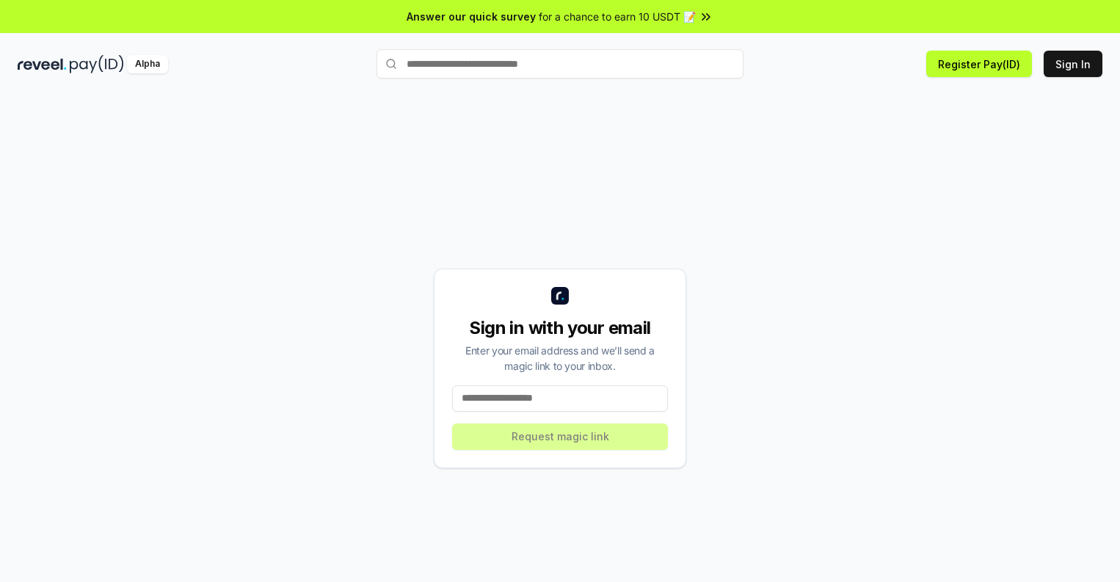 The image size is (1120, 582). I want to click on button: Sign In, so click(1073, 64).